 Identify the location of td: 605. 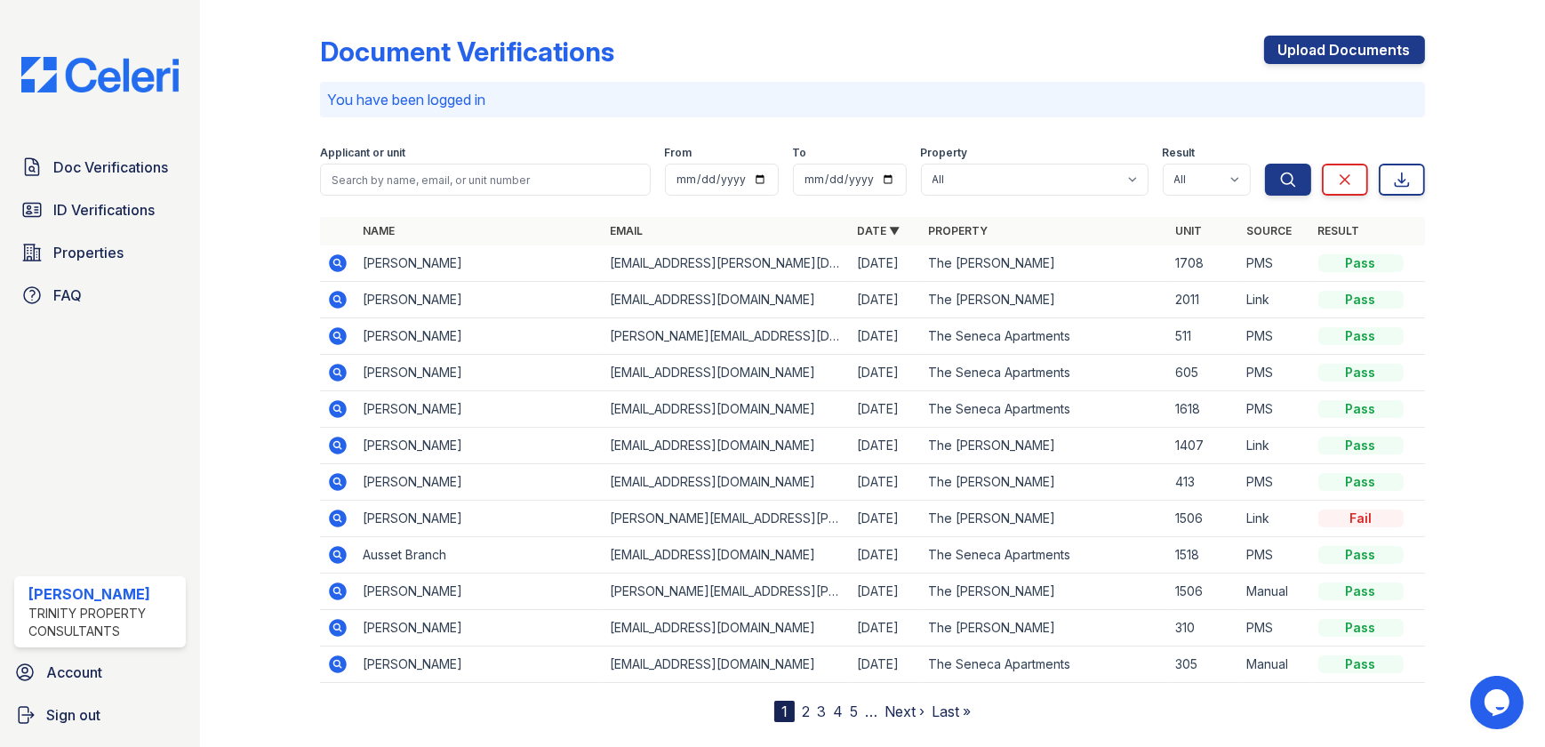
(1204, 372).